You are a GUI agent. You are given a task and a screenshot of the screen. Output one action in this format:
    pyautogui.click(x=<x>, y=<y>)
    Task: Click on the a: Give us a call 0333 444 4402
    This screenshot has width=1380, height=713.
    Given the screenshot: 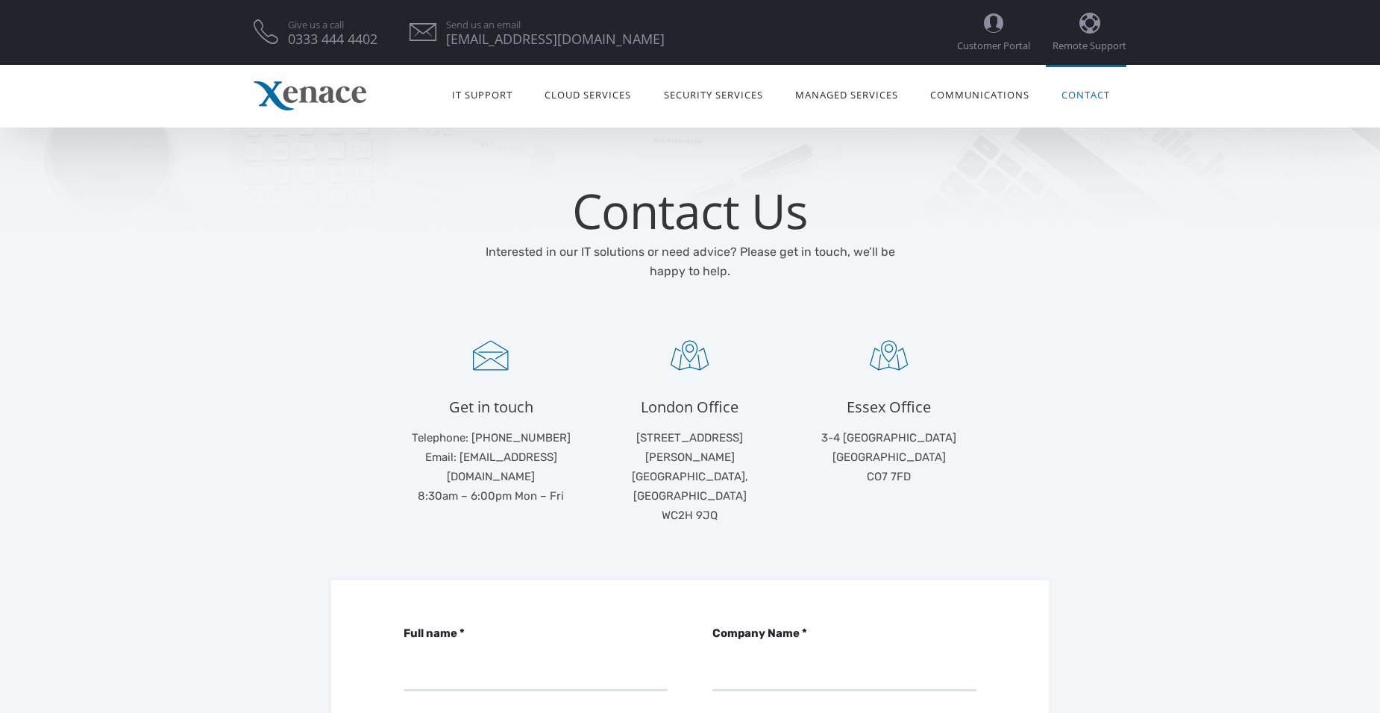 What is the action you would take?
    pyautogui.click(x=333, y=32)
    